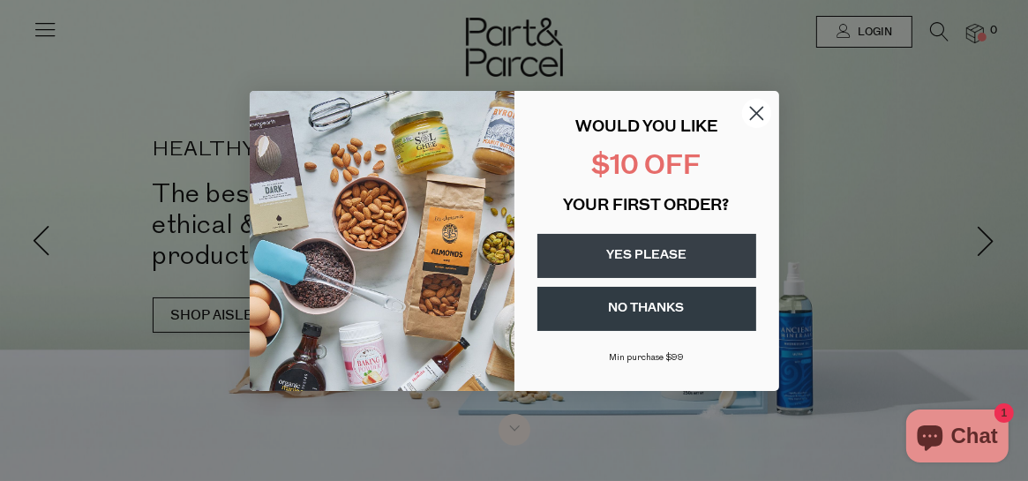 The width and height of the screenshot is (1028, 481). I want to click on span: WOULD YOU LIKE, so click(646, 128).